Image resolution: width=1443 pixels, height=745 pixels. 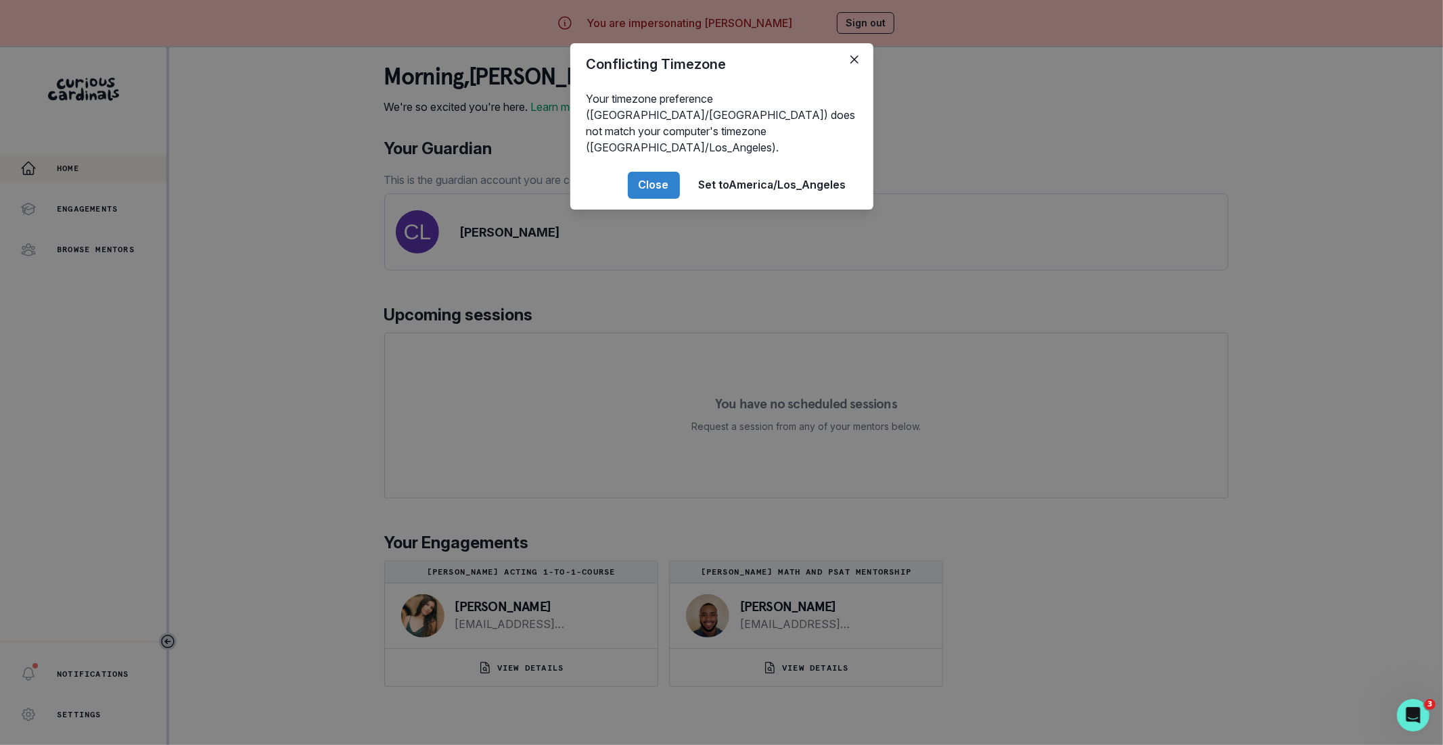 What do you see at coordinates (722, 64) in the screenshot?
I see `header: Conflicting Timezone` at bounding box center [722, 64].